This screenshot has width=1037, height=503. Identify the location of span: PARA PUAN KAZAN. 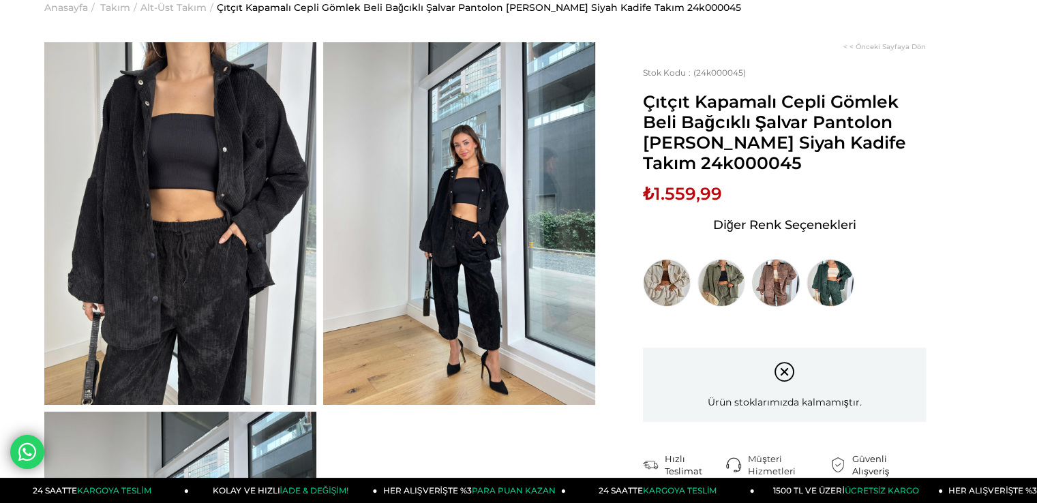
(514, 490).